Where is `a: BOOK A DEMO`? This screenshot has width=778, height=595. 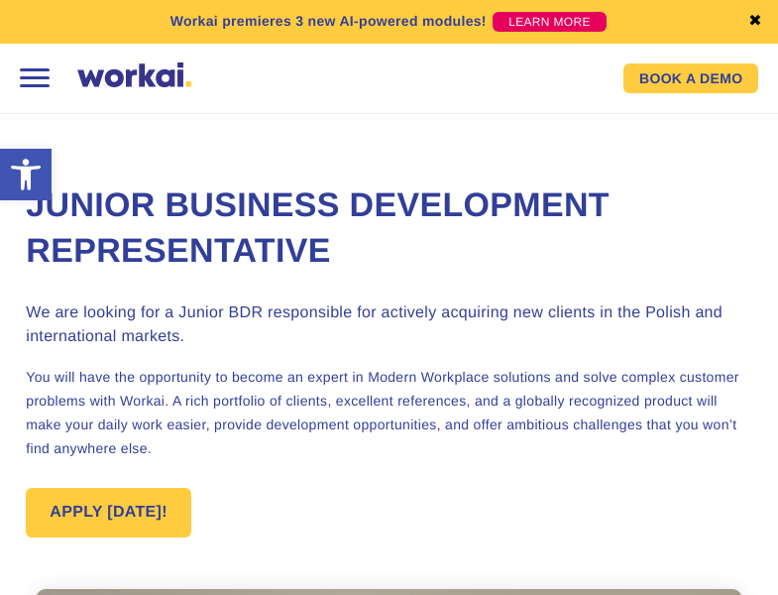 a: BOOK A DEMO is located at coordinates (691, 78).